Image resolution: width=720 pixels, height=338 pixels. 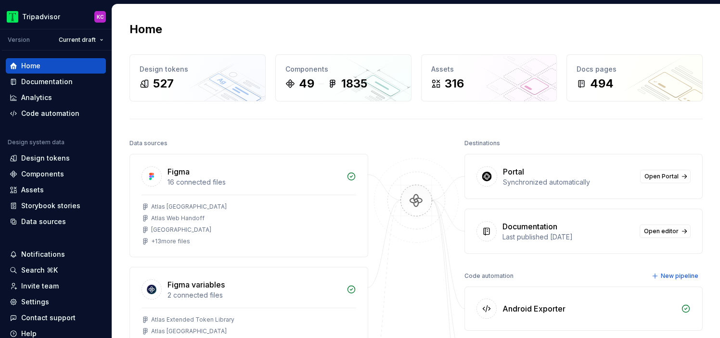 What do you see at coordinates (35, 302) in the screenshot?
I see `div: Settings` at bounding box center [35, 302].